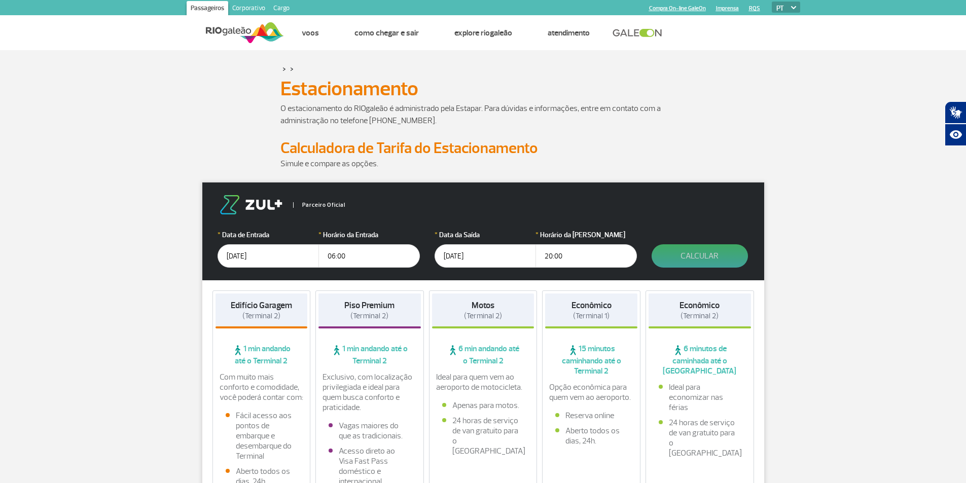 The height and width of the screenshot is (483, 966). I want to click on a: Cargo, so click(281, 9).